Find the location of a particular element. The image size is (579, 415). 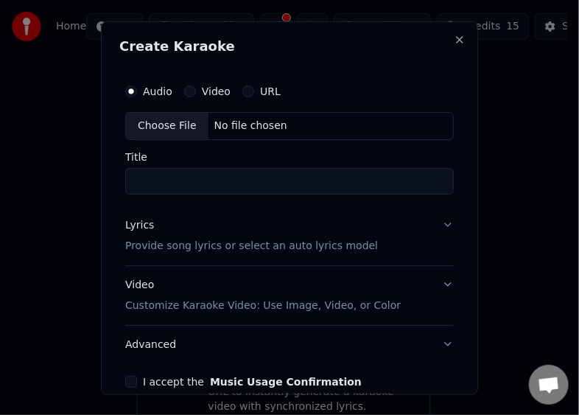

p: Provide song lyrics or select an auto lyrics model is located at coordinates (251, 245).